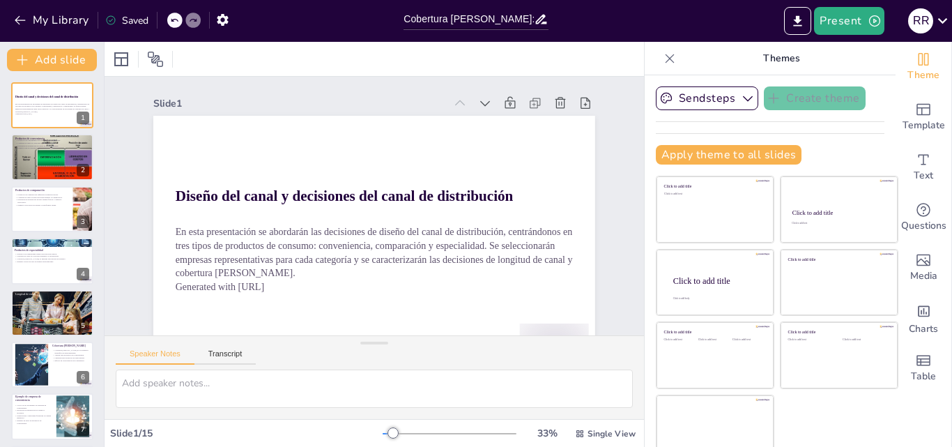  Describe the element at coordinates (43, 309) in the screenshot. I see `span: Evaluación de la longitud es crucial para la estrategia de distribución.` at that location.